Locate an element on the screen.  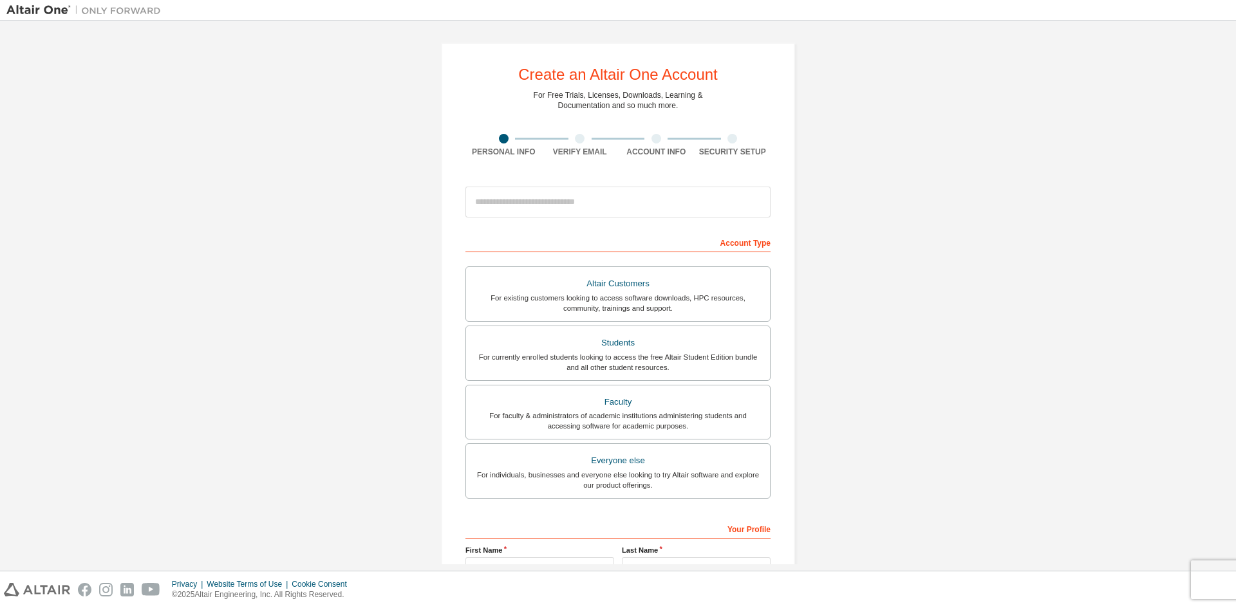
div: Create an Altair One Account is located at coordinates (618, 75).